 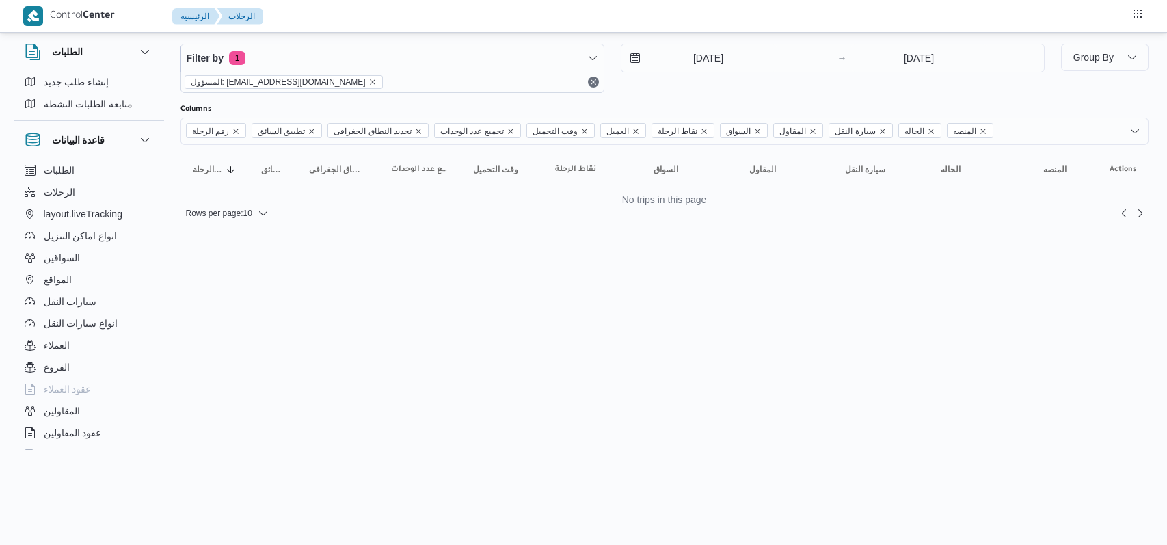 I want to click on span: 1 active filters, so click(x=237, y=58).